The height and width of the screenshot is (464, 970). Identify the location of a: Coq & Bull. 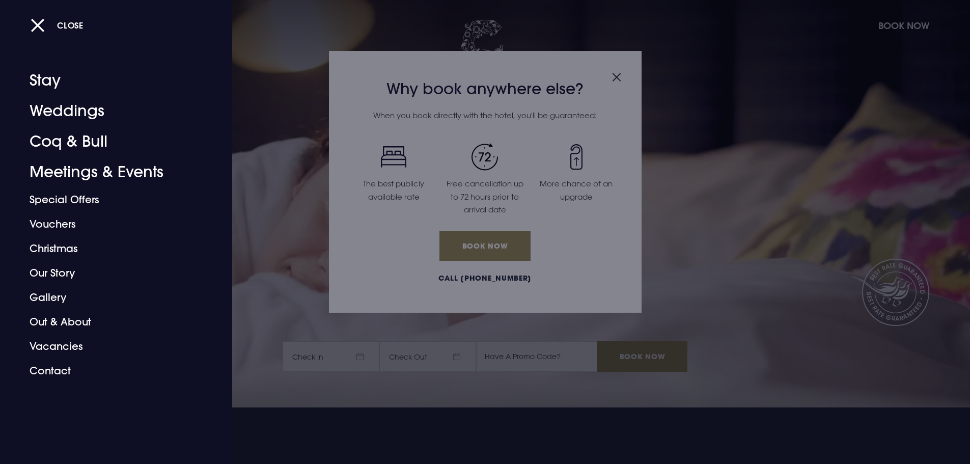
(110, 142).